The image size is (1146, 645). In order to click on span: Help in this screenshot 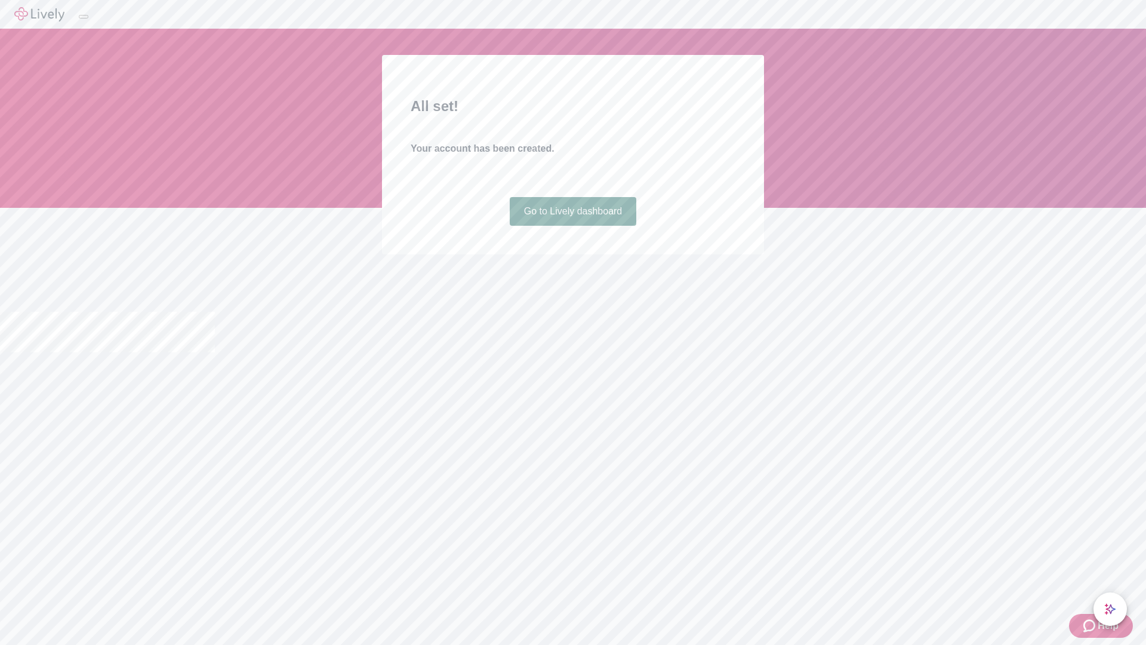, I will do `click(1108, 626)`.